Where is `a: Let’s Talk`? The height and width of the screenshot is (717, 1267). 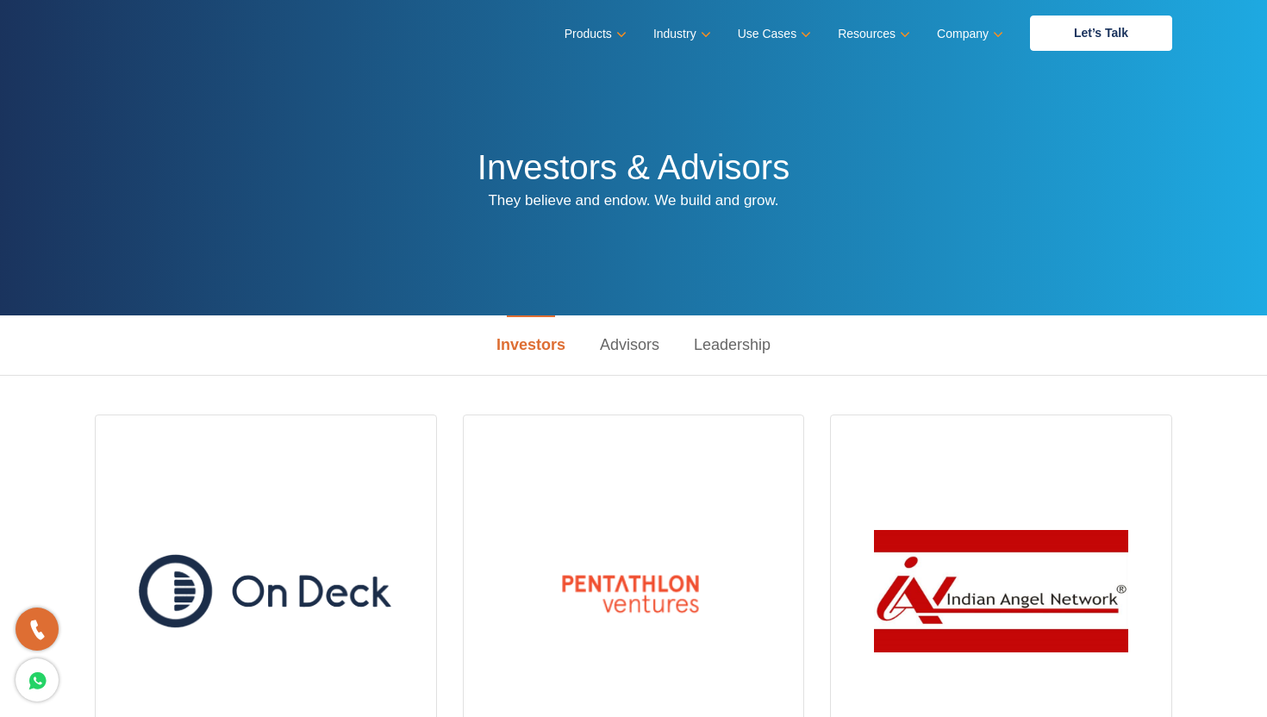
a: Let’s Talk is located at coordinates (1101, 33).